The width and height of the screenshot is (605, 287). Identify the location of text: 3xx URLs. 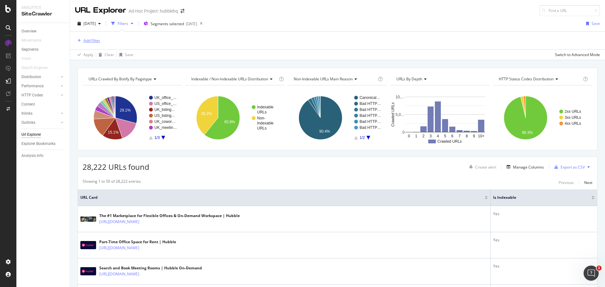
(573, 118).